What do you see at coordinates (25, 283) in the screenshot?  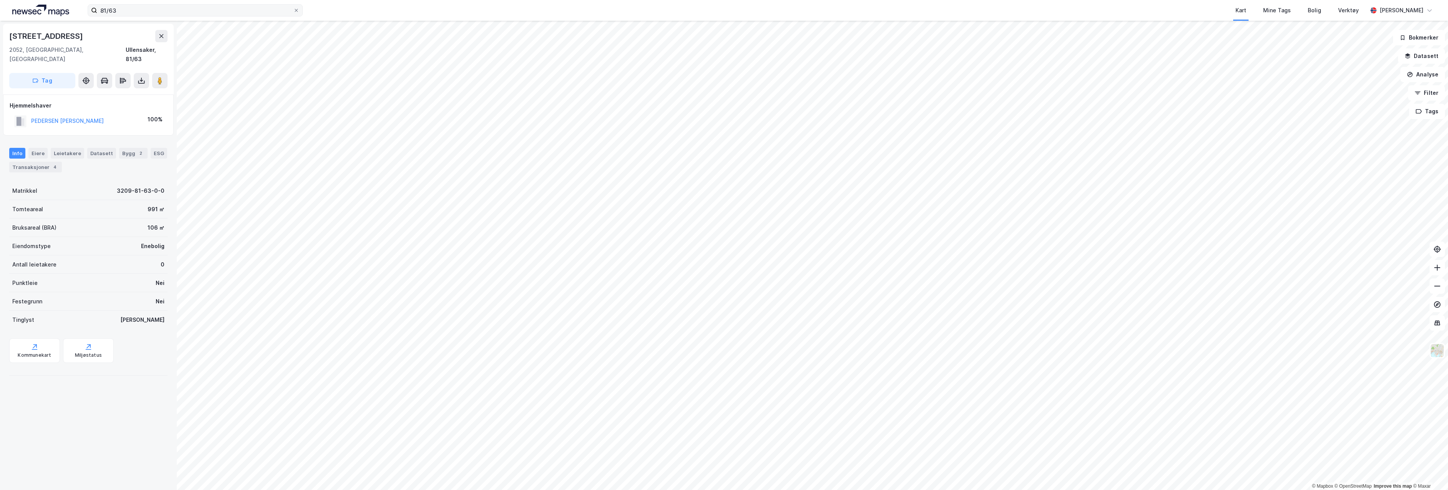 I see `div: Punktleie` at bounding box center [25, 283].